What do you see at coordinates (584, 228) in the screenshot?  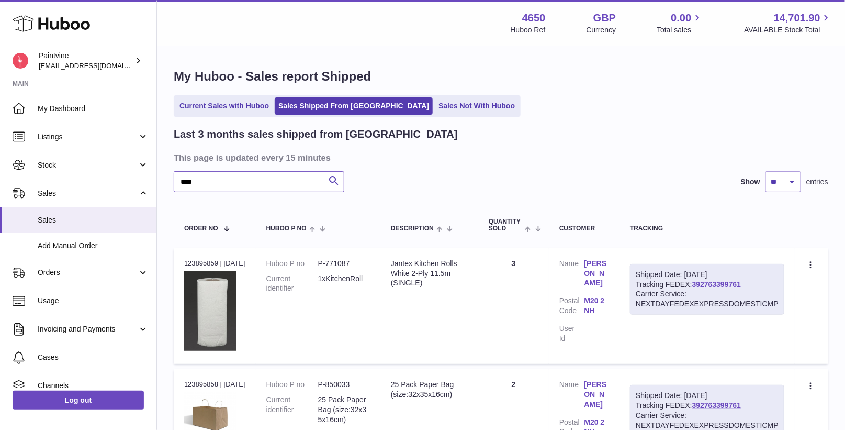 I see `div: Customer` at bounding box center [584, 228].